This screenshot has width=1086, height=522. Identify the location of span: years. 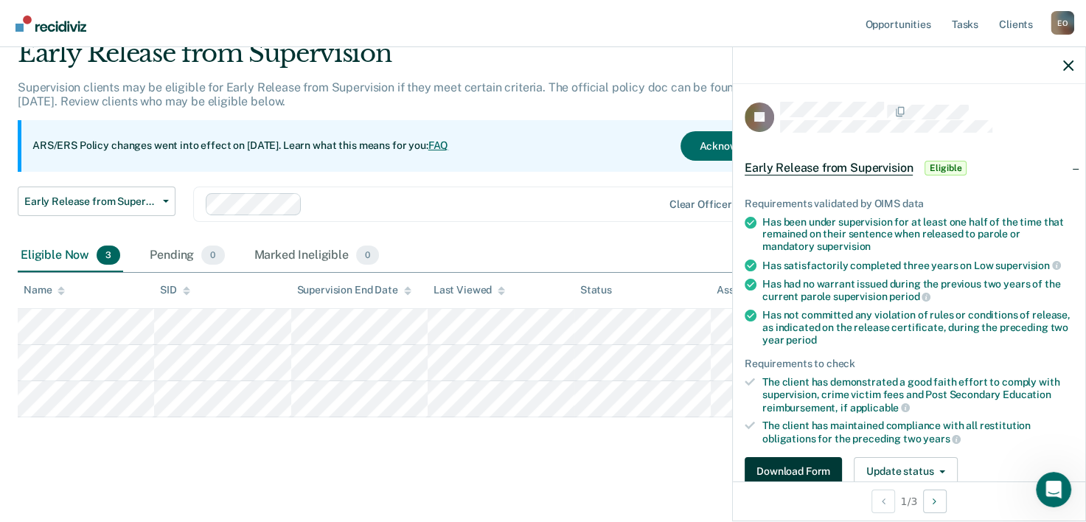
(942, 439).